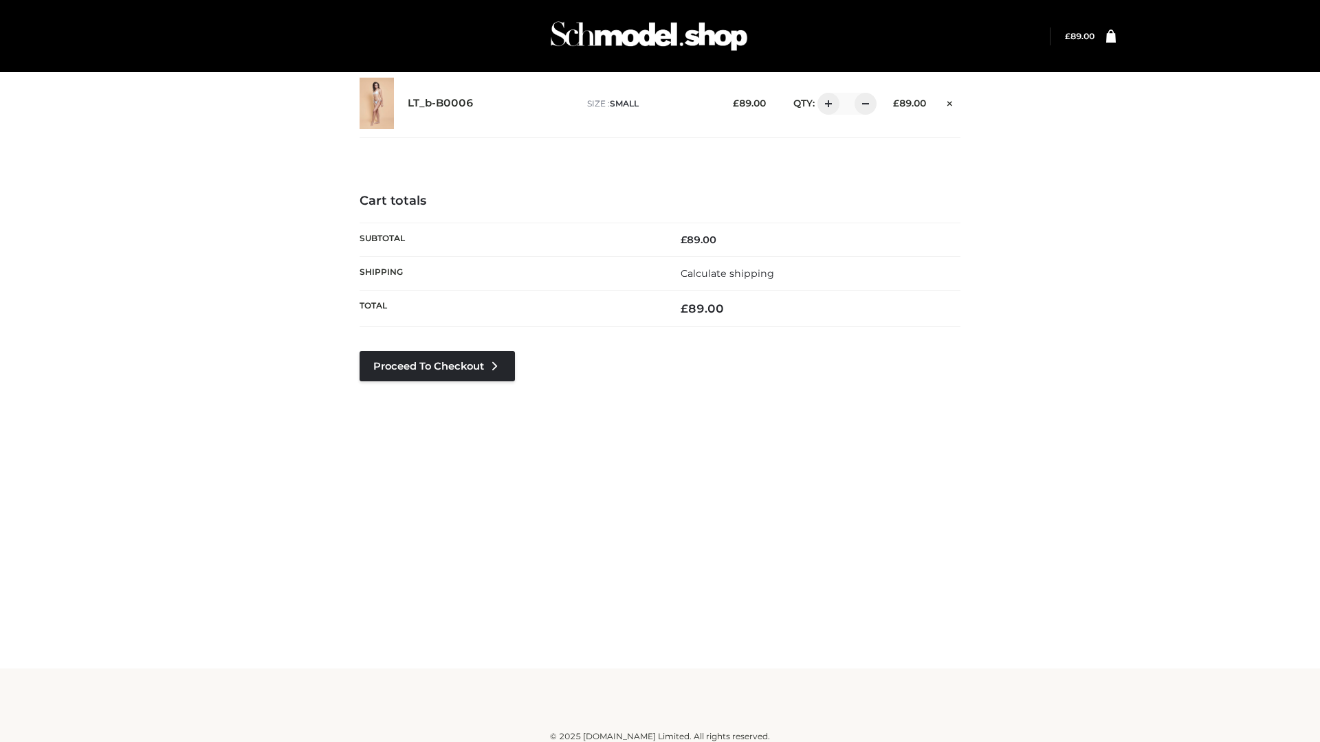 The image size is (1320, 742). I want to click on a: Calculate shipping, so click(727, 274).